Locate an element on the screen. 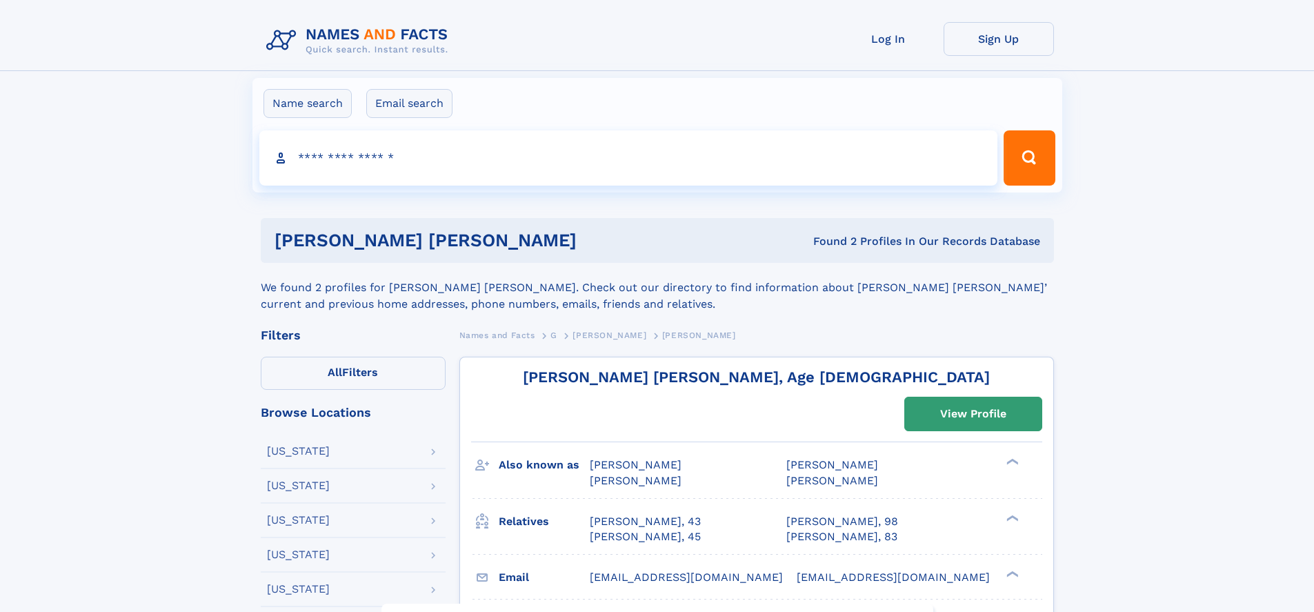 This screenshot has height=612, width=1314. a: Names and Facts is located at coordinates (497, 335).